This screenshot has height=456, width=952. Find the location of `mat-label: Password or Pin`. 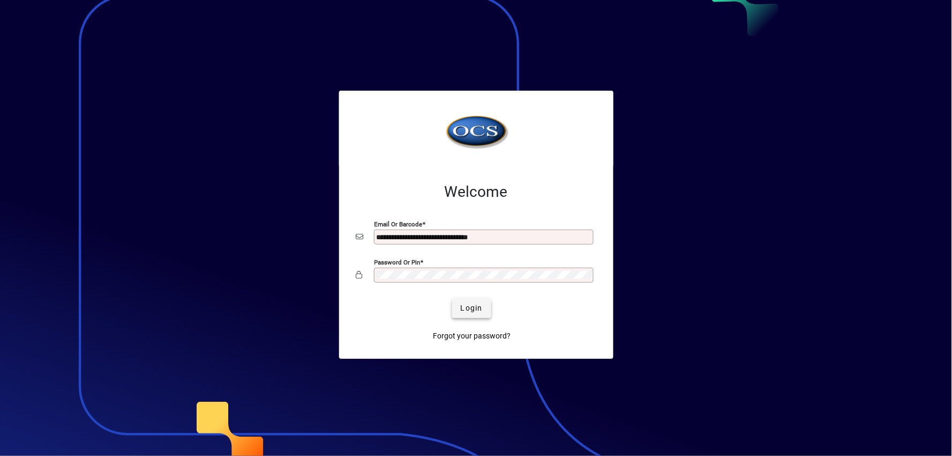

mat-label: Password or Pin is located at coordinates (398, 262).